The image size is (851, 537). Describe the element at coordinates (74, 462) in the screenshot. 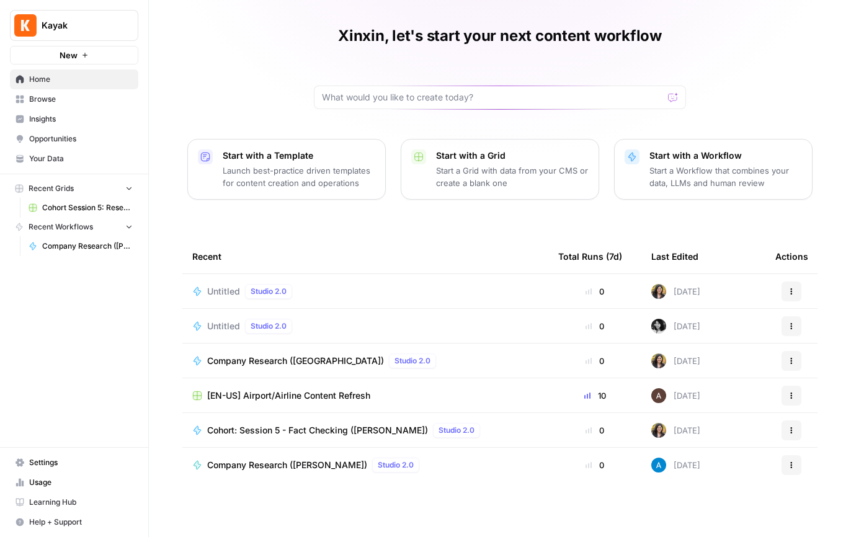

I see `a: Settings` at that location.